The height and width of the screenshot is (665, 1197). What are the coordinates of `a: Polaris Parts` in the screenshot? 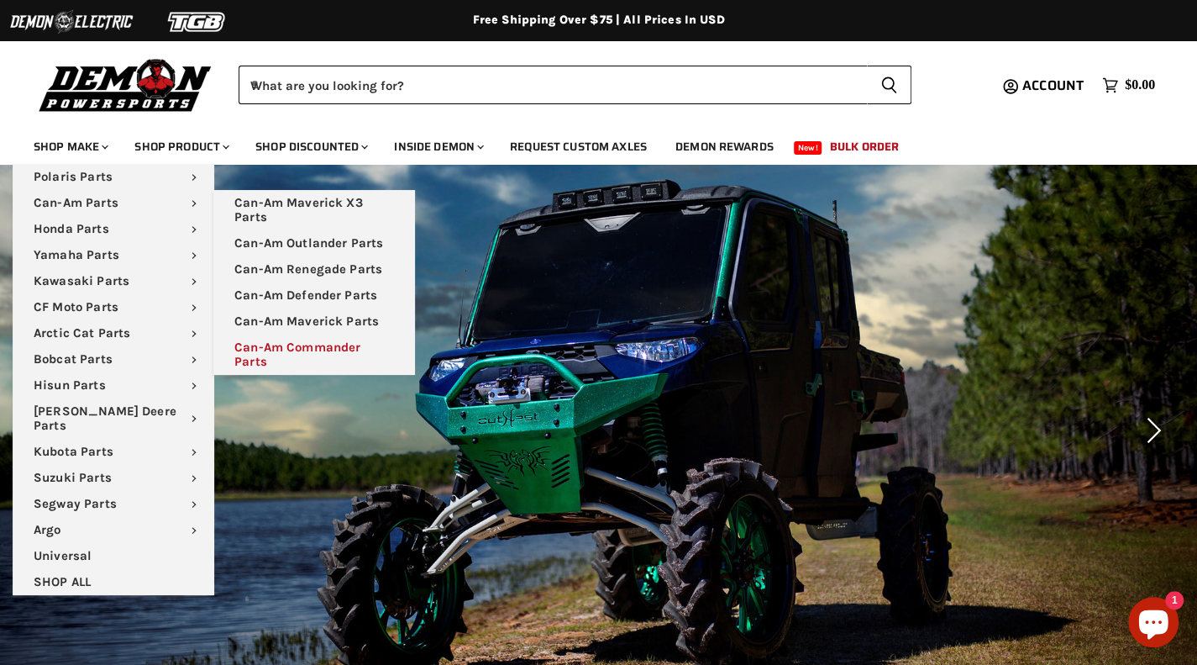 It's located at (113, 176).